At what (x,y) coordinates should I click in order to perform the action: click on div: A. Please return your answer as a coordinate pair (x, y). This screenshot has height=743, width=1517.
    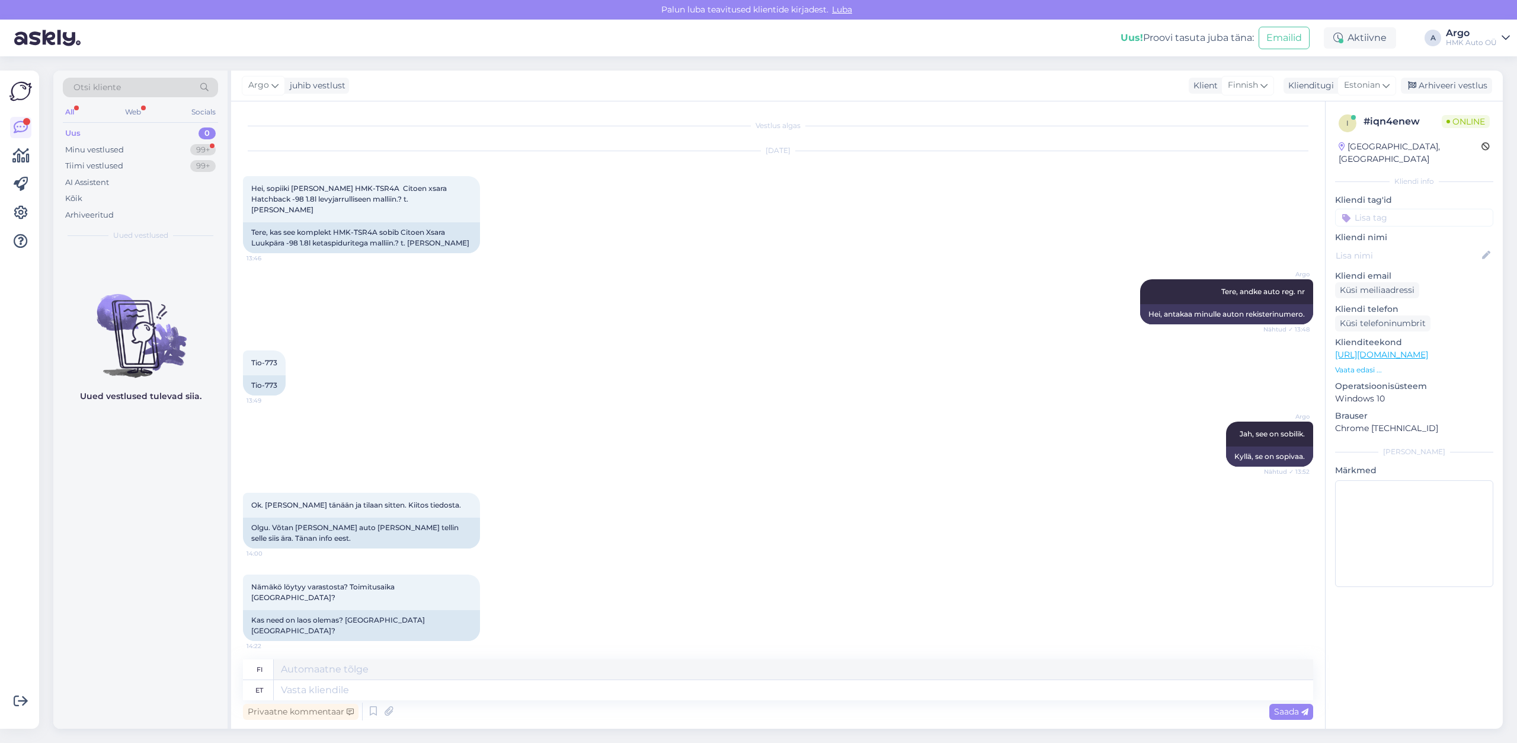
    Looking at the image, I should click on (1433, 38).